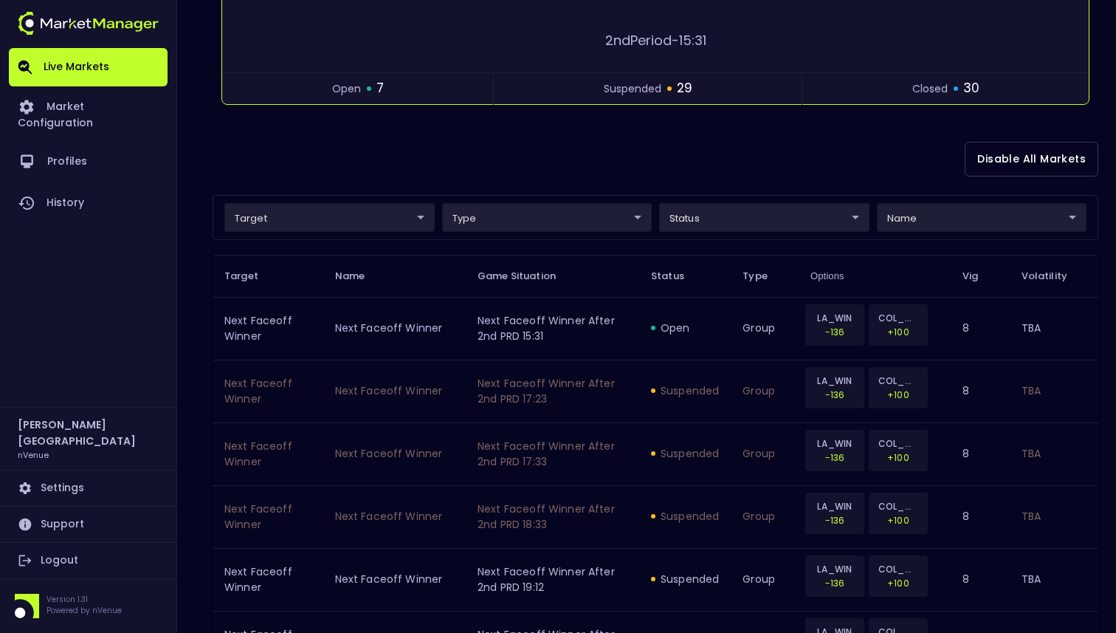  What do you see at coordinates (765, 276) in the screenshot?
I see `span: Type` at bounding box center [765, 276].